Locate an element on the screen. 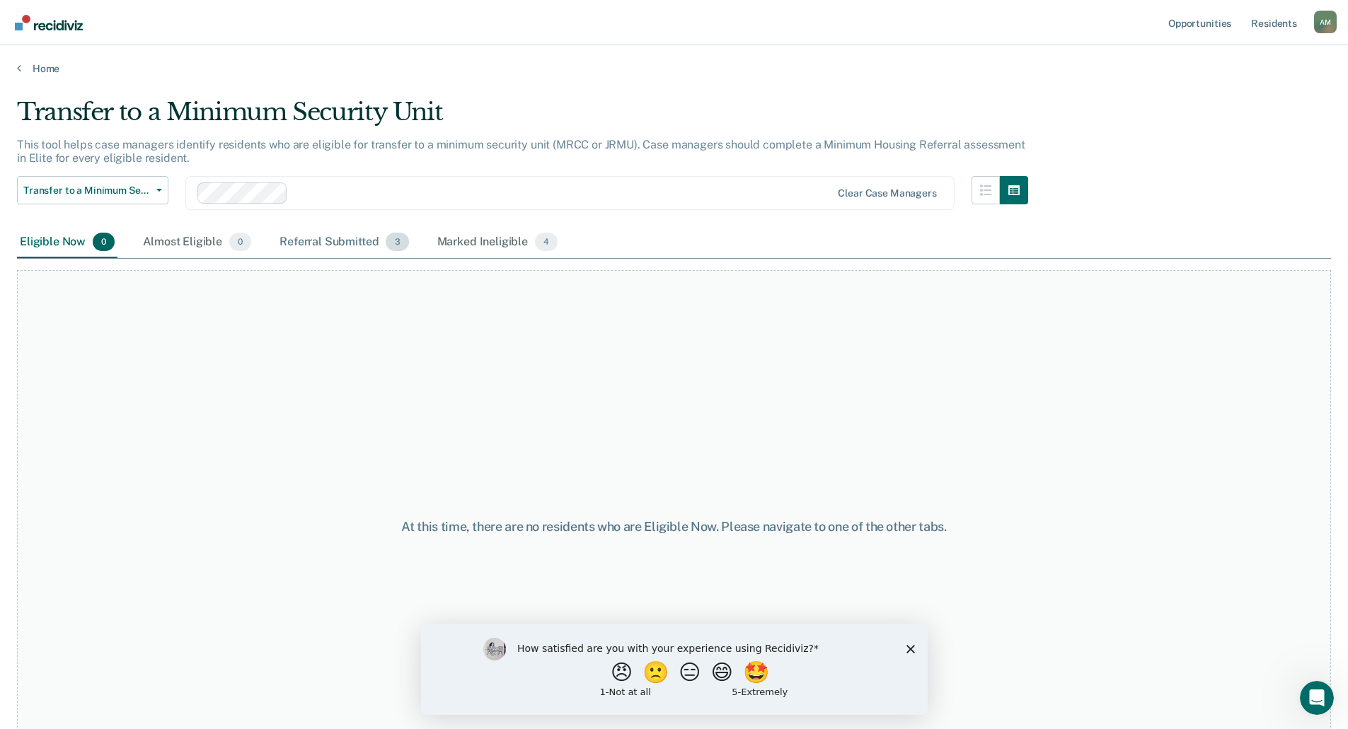  div: Eligible Now0 is located at coordinates (67, 243).